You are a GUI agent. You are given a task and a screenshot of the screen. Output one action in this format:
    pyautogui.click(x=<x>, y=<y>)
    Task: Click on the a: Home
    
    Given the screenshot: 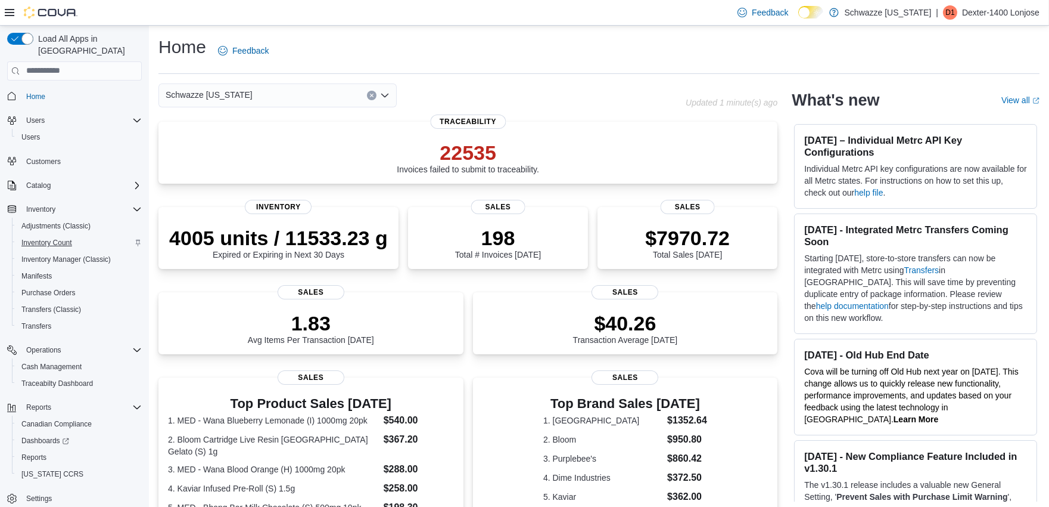 What is the action you would take?
    pyautogui.click(x=36, y=97)
    